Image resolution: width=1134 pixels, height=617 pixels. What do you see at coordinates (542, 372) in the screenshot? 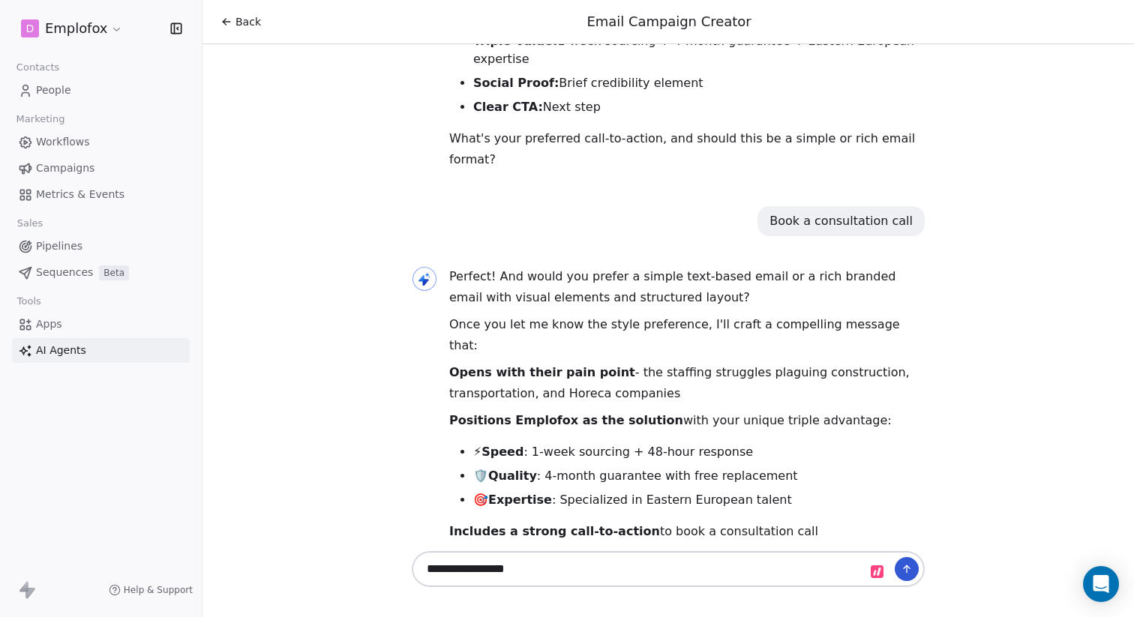
I see `strong: Opens with their pain point` at bounding box center [542, 372].